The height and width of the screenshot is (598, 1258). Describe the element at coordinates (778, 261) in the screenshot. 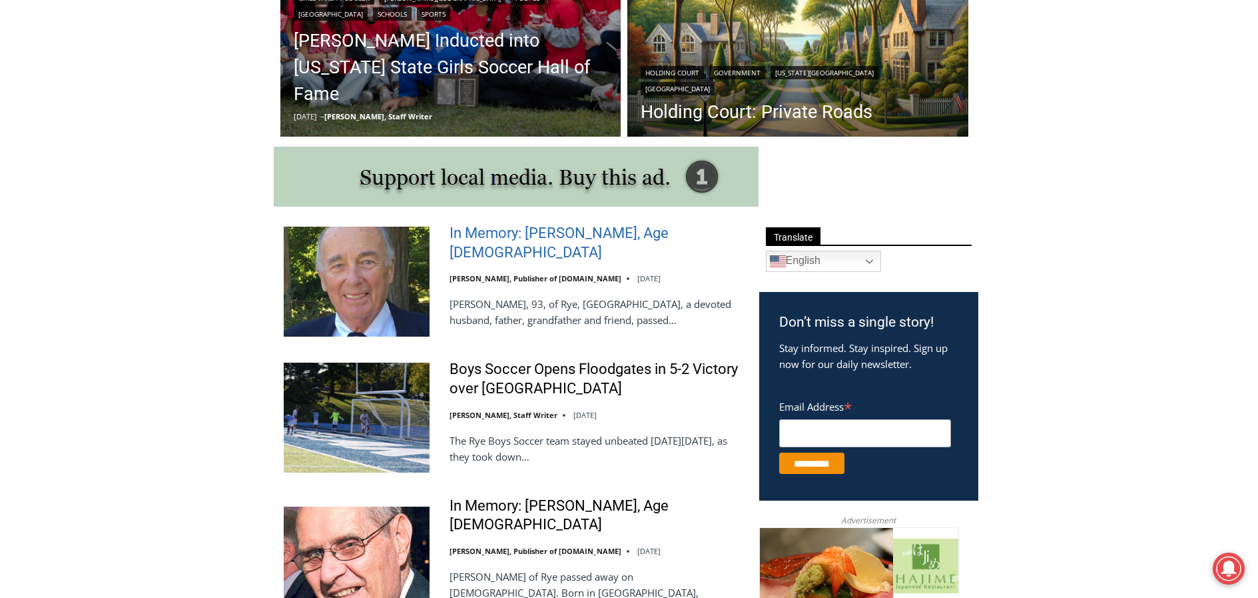

I see `img: en` at that location.